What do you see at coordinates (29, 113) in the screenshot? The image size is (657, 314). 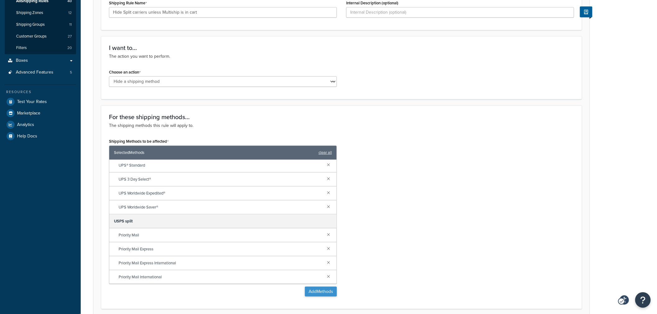 I see `span: Marketplace` at bounding box center [29, 113].